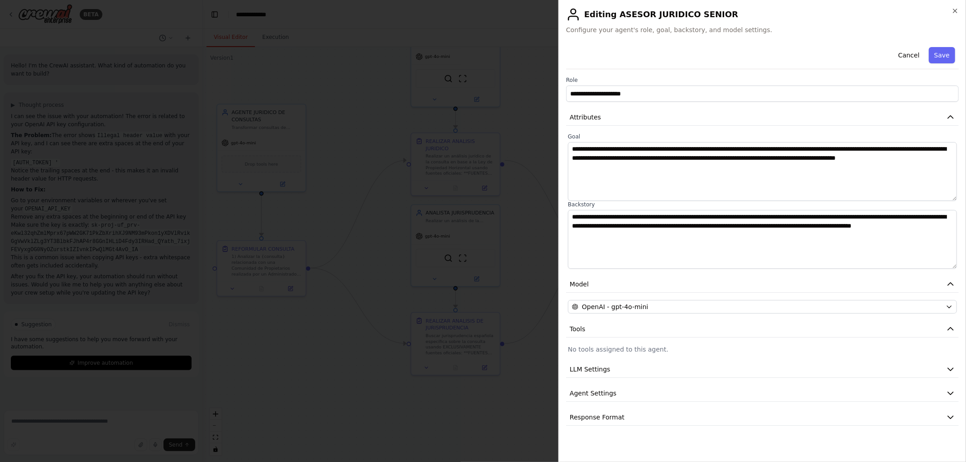  What do you see at coordinates (762, 418) in the screenshot?
I see `button: Response Format` at bounding box center [762, 418].